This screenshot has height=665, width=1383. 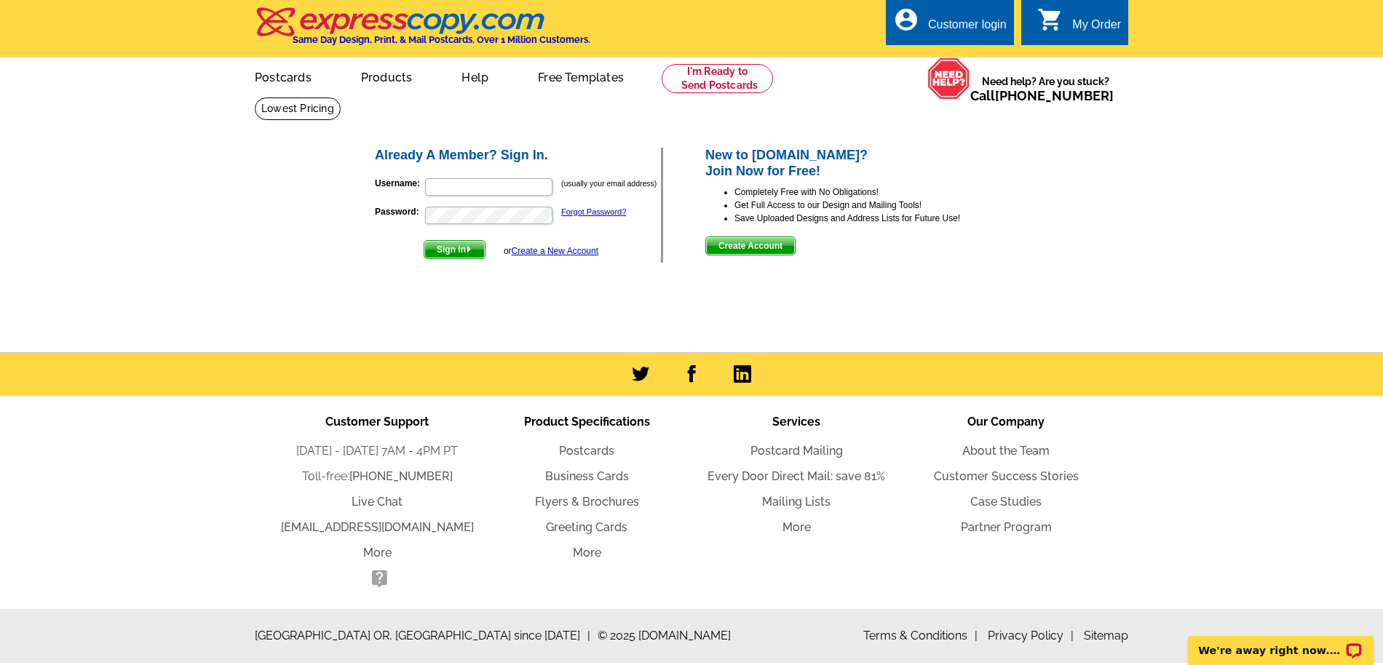 I want to click on a: Terms & Conditions, so click(x=920, y=636).